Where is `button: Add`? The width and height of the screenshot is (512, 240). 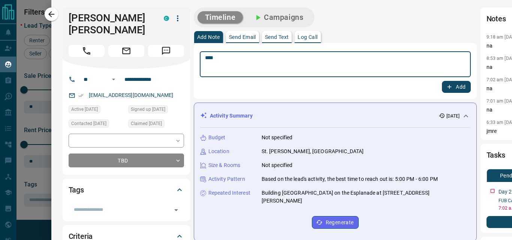 button: Add is located at coordinates (456, 87).